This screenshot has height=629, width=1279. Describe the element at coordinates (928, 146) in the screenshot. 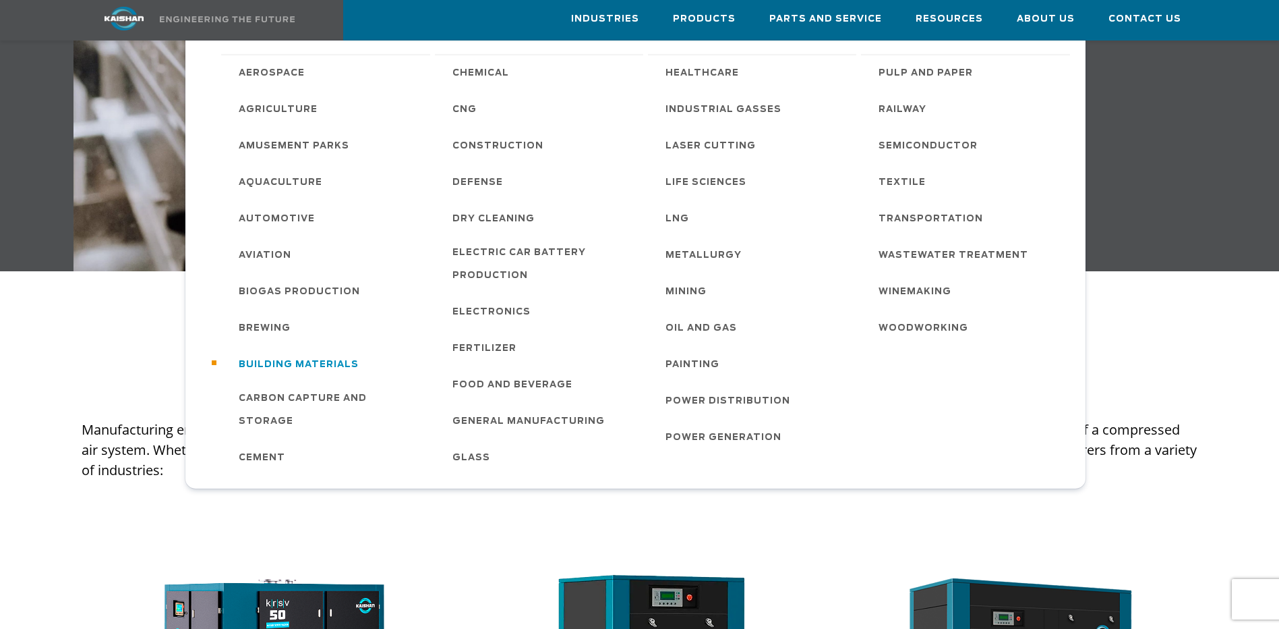

I see `span: Semiconductor` at that location.